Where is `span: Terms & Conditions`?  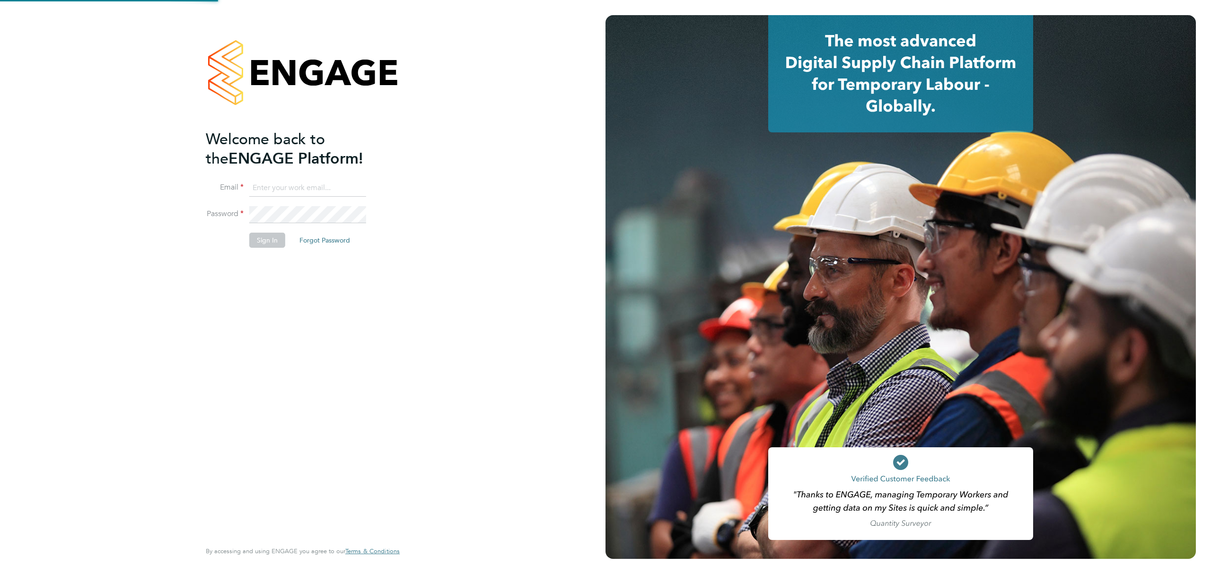 span: Terms & Conditions is located at coordinates (372, 551).